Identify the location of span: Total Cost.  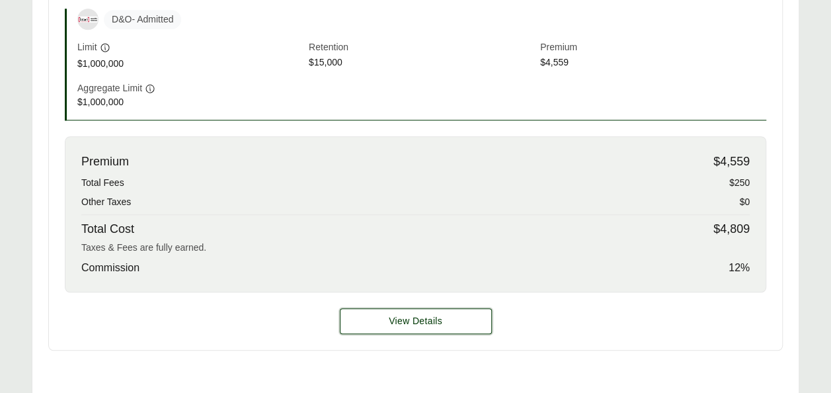
(108, 229).